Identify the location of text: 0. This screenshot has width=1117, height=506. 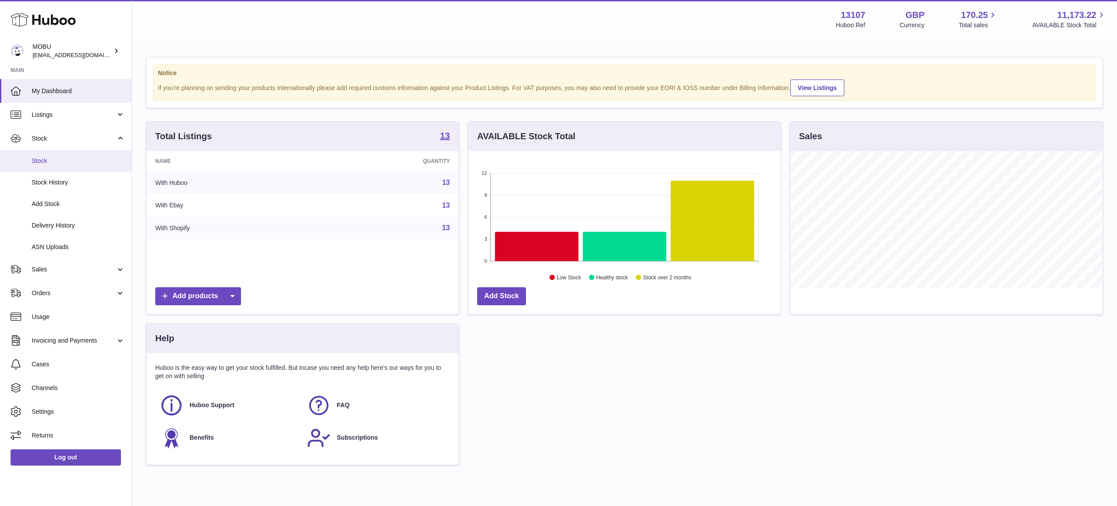
(485, 261).